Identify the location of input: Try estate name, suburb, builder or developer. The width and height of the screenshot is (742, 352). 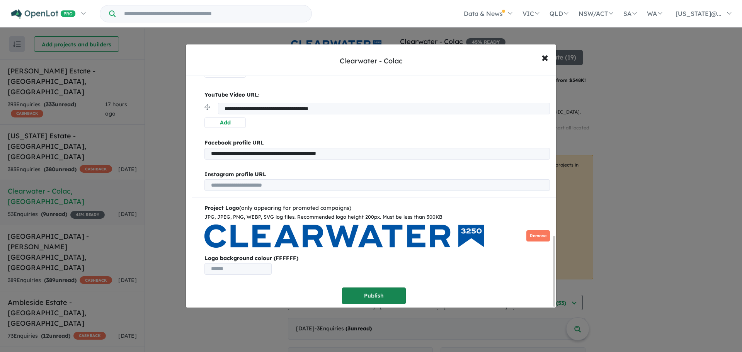
(213, 14).